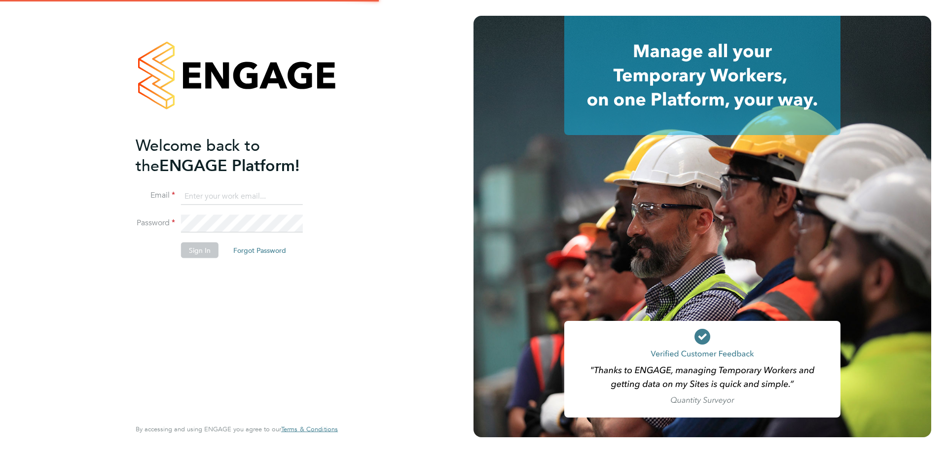  Describe the element at coordinates (309, 429) in the screenshot. I see `span: Terms & Conditions` at that location.